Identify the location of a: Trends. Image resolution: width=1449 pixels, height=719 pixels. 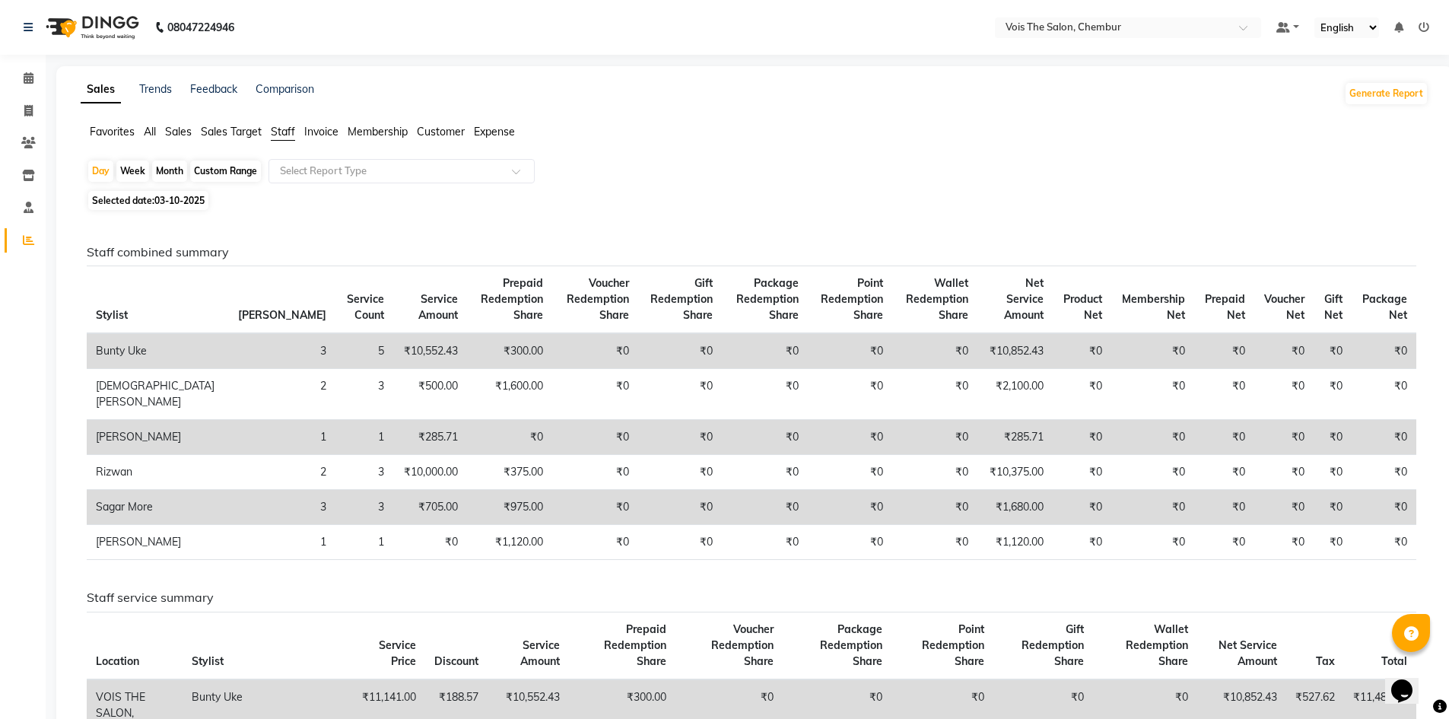
(155, 89).